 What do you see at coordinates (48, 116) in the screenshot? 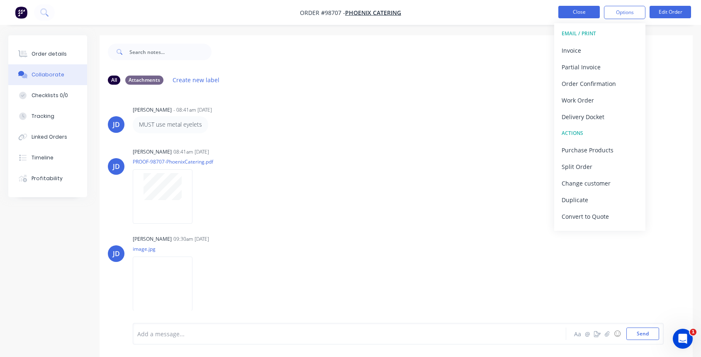
I see `button: Tracking` at bounding box center [48, 116].